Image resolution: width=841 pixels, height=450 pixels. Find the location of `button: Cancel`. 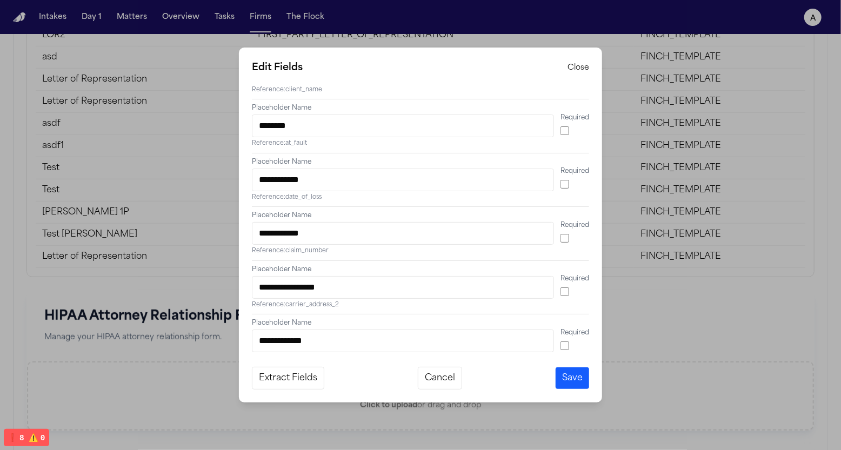

button: Cancel is located at coordinates (440, 378).